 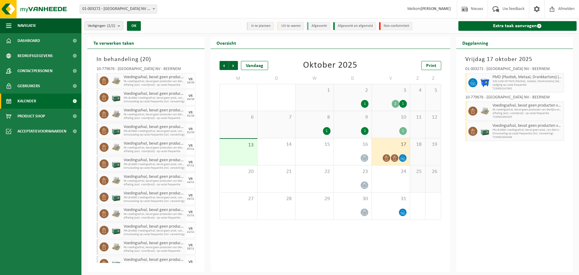 What do you see at coordinates (190, 132) in the screenshot?
I see `div: 31/10` at bounding box center [190, 132].